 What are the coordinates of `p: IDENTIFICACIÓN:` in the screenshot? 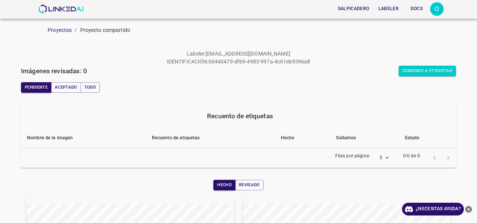 It's located at (188, 62).